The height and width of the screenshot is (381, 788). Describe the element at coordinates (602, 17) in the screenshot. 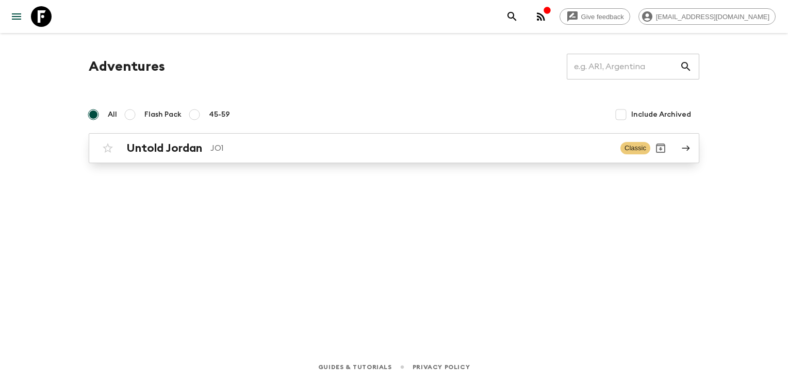

I see `span: Give feedback` at that location.